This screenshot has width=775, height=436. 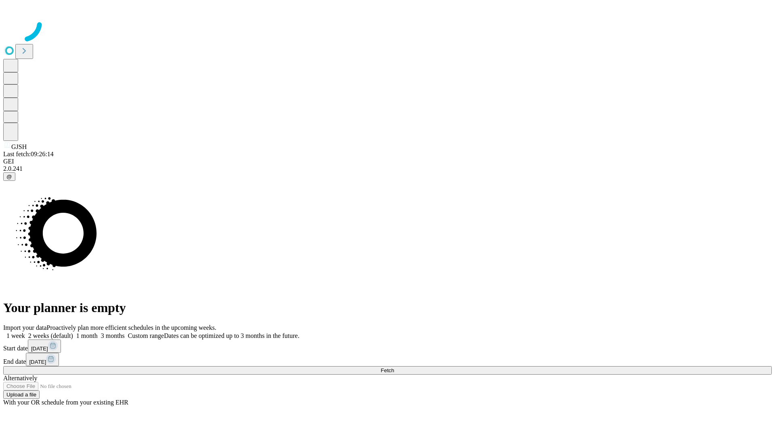 I want to click on span: Custom range, so click(x=146, y=335).